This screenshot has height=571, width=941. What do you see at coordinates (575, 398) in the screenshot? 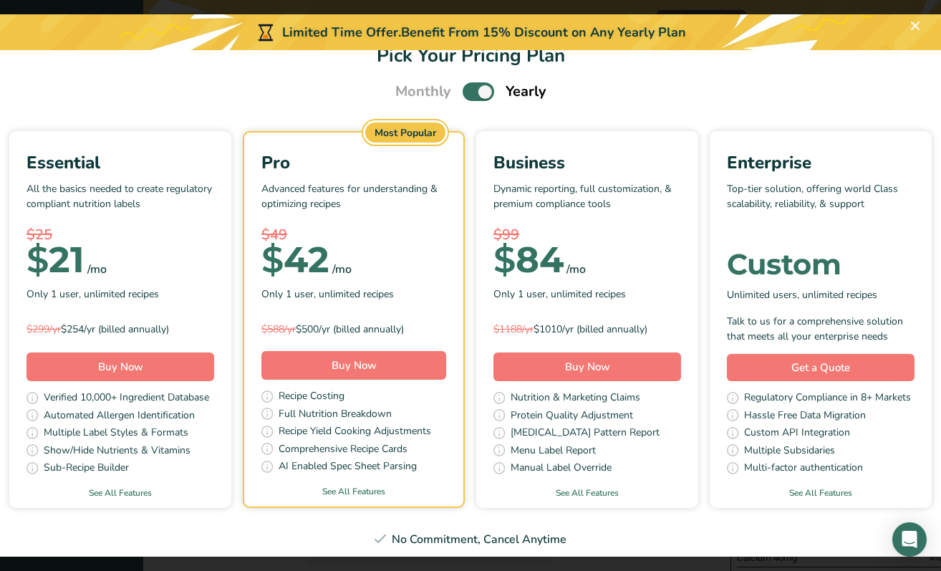
I see `span: Nutrition & Marketing Claims` at bounding box center [575, 398].